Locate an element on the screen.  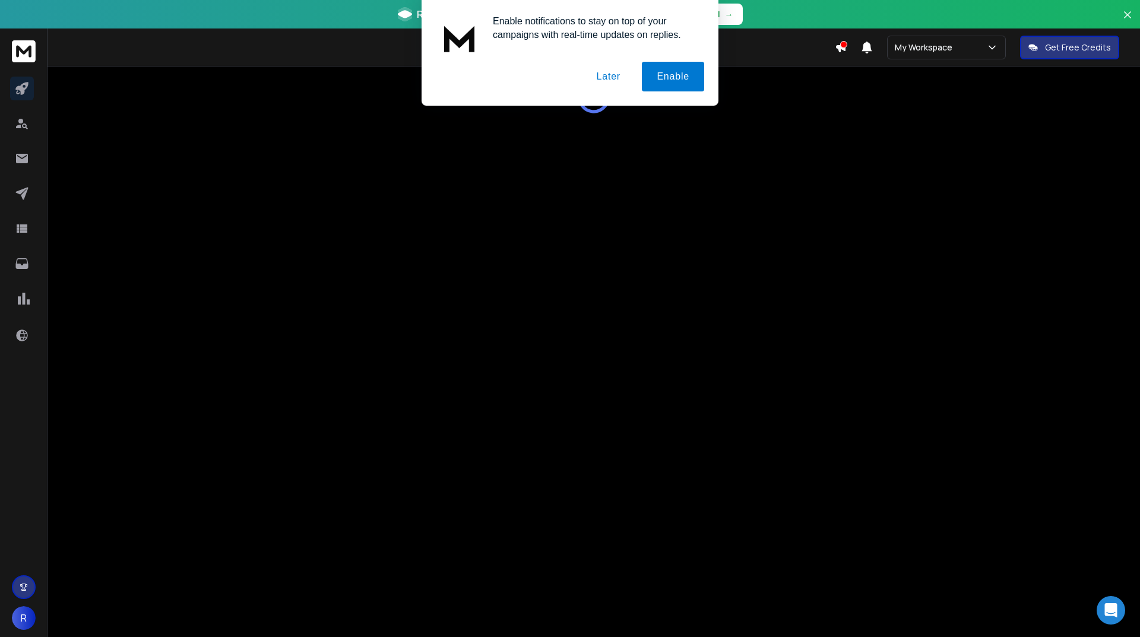
button: Enable is located at coordinates (673, 77).